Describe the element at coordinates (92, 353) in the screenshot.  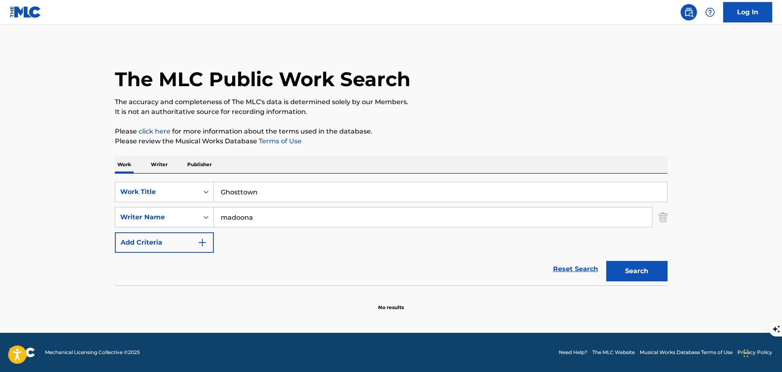
I see `span: Mechanical Licensing Collective © 2025` at that location.